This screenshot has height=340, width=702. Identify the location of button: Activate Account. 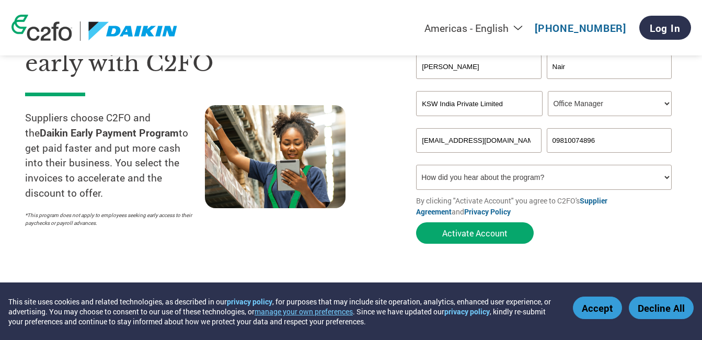
(475, 233).